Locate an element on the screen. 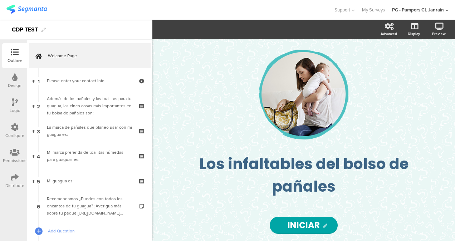  div: Recomendamos ¿Puedes con todos los encantos de tu guagua? ¡Averigua más sobre tu peque!https://ww... is located at coordinates (89, 206).